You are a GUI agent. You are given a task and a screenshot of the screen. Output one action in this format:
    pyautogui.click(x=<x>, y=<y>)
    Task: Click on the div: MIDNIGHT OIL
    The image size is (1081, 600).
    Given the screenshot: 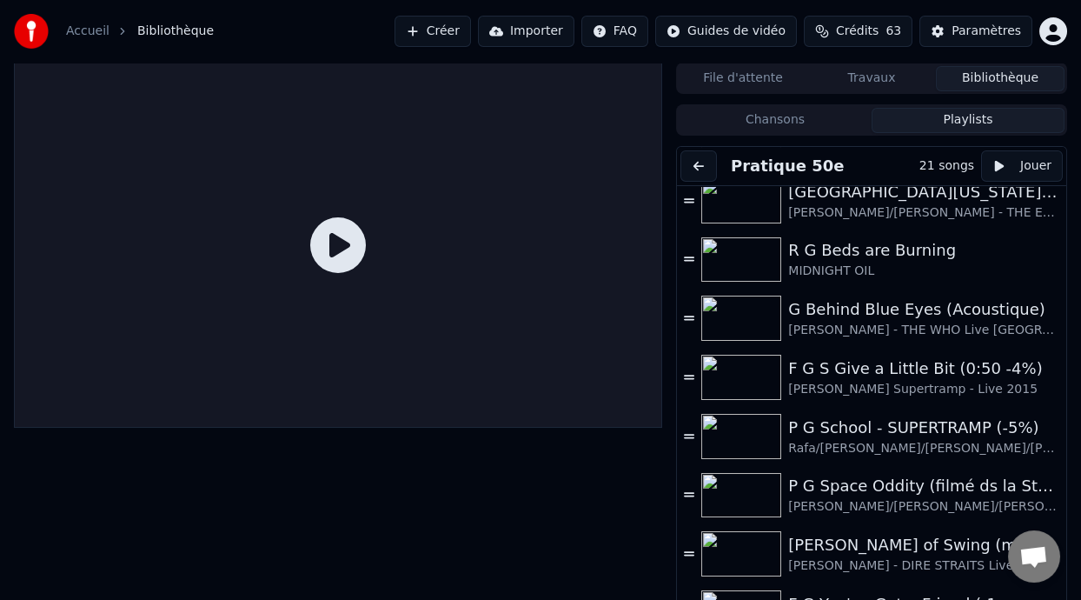 What is the action you would take?
    pyautogui.click(x=924, y=271)
    